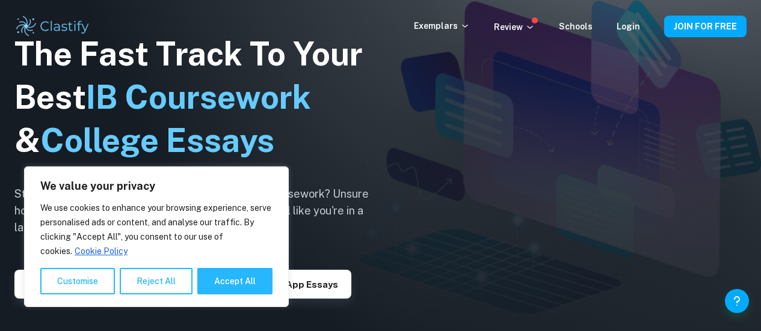 Image resolution: width=761 pixels, height=331 pixels. I want to click on h1: The Fast Track To Your Best &, so click(201, 97).